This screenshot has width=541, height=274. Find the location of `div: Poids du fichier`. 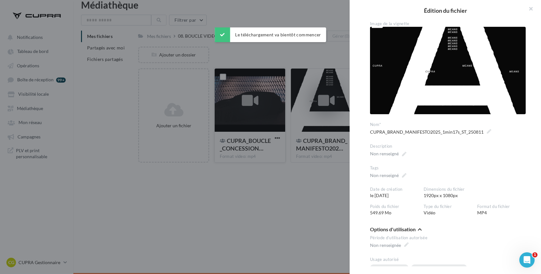

div: Poids du fichier is located at coordinates (395, 207).